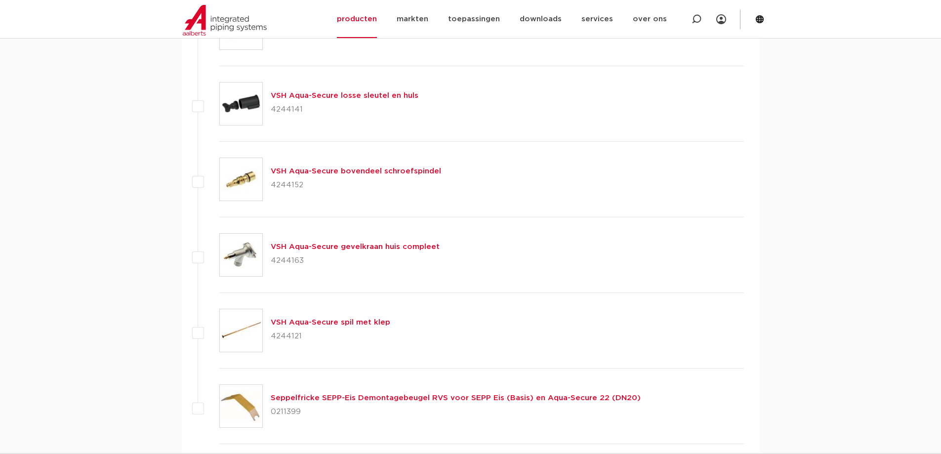 This screenshot has height=454, width=941. Describe the element at coordinates (355, 261) in the screenshot. I see `p: 4244163` at that location.